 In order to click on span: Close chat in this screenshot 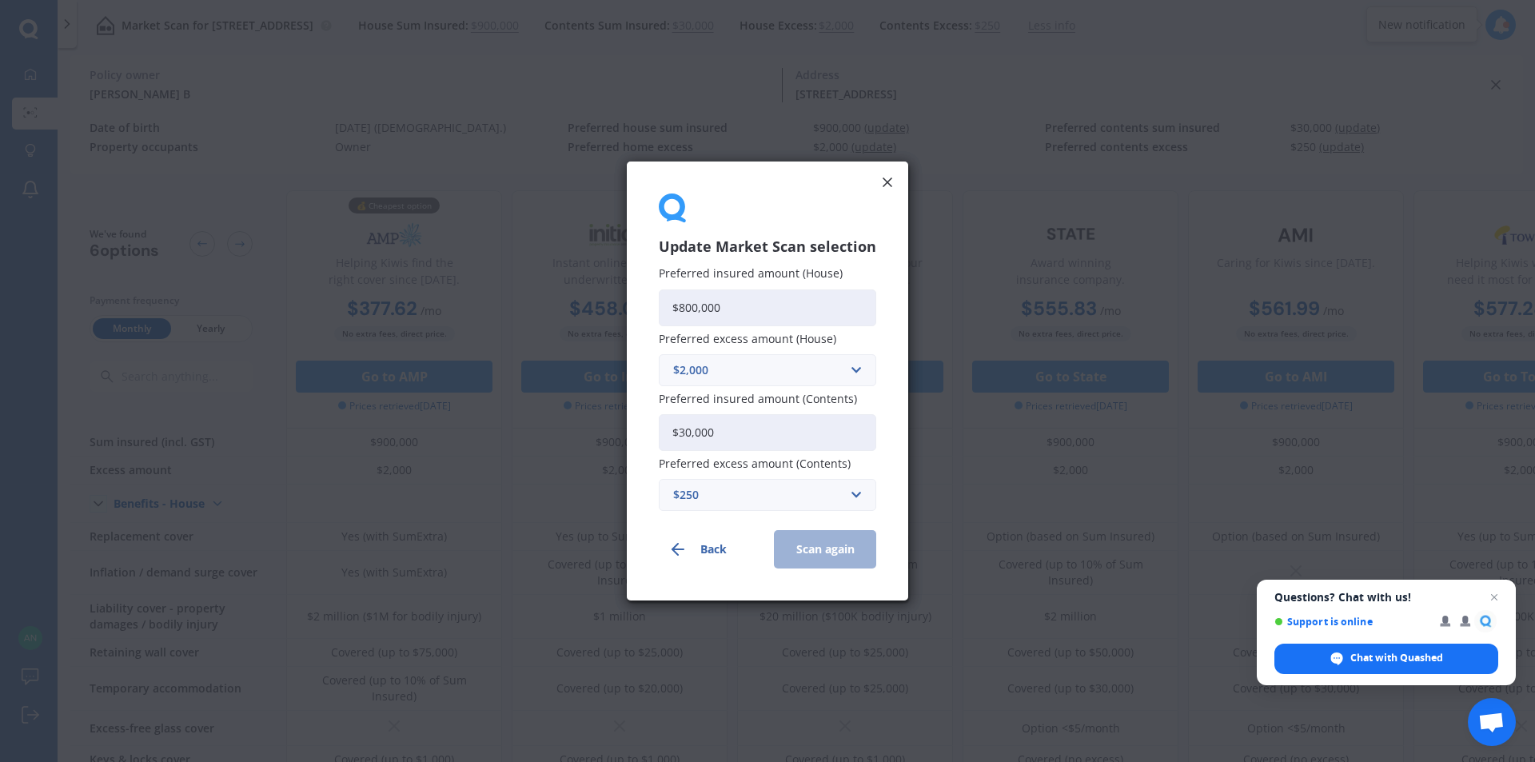, I will do `click(1494, 597)`.